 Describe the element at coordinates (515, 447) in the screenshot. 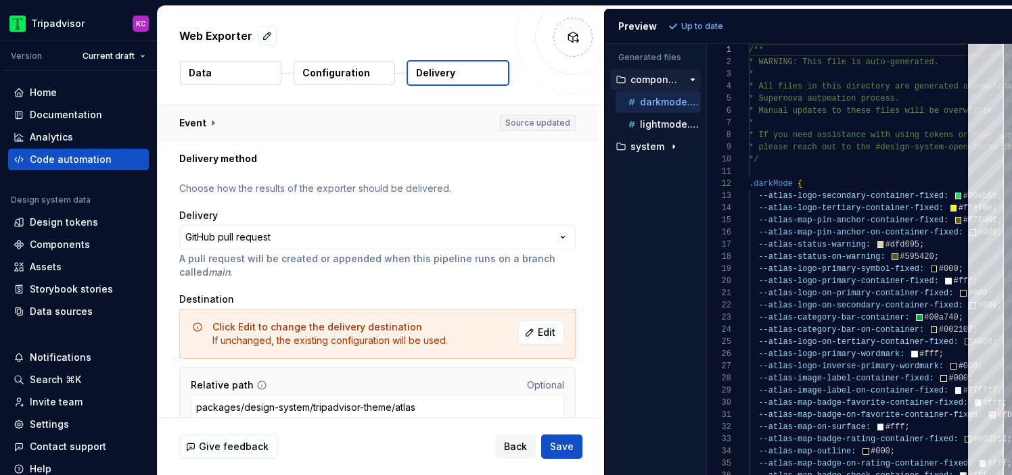

I see `button: Back` at that location.